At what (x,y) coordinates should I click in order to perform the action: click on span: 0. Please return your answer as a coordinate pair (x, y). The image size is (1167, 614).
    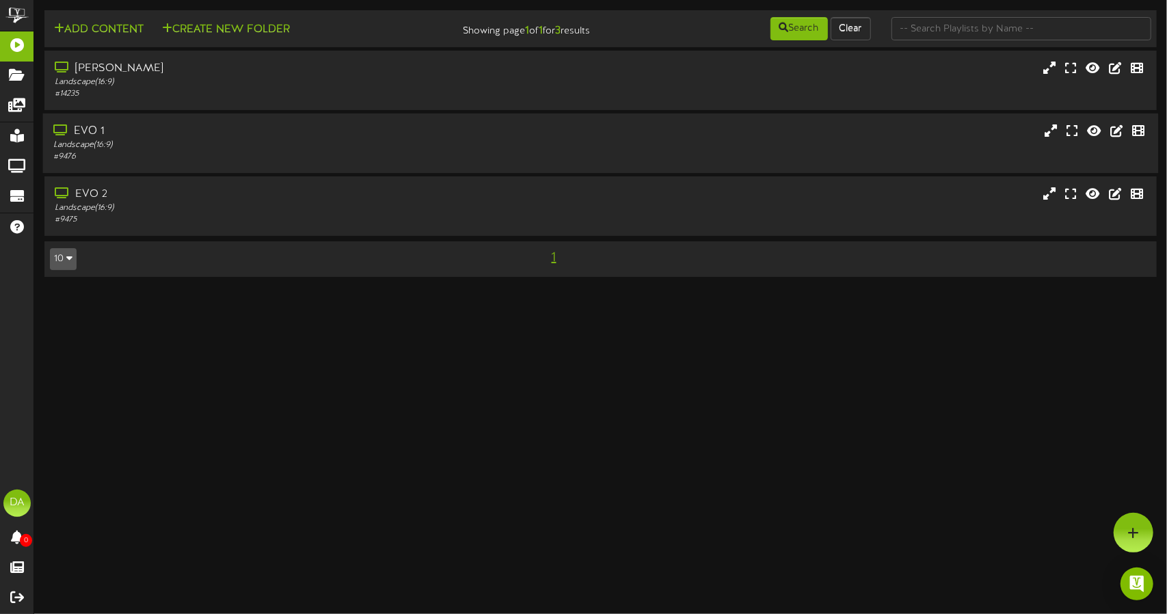
    Looking at the image, I should click on (26, 540).